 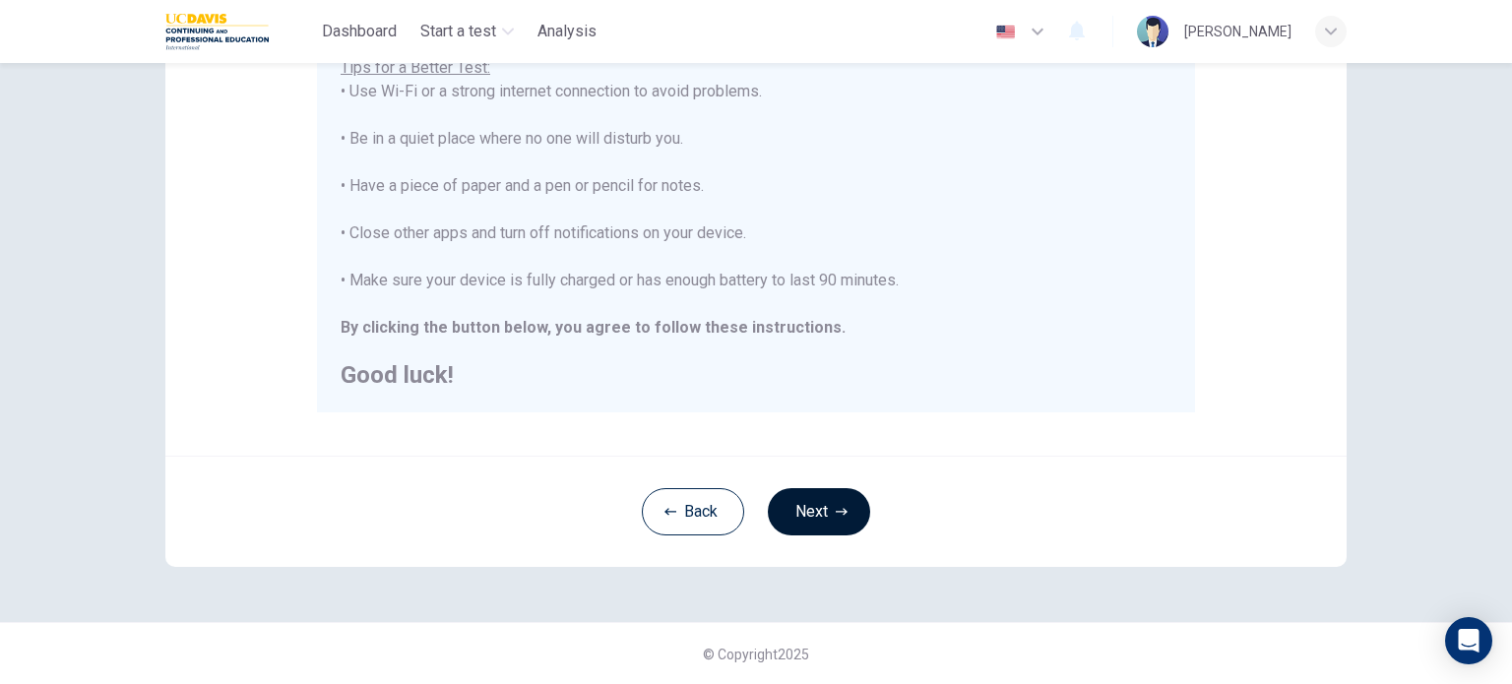 What do you see at coordinates (567, 32) in the screenshot?
I see `span: Analysis` at bounding box center [567, 32].